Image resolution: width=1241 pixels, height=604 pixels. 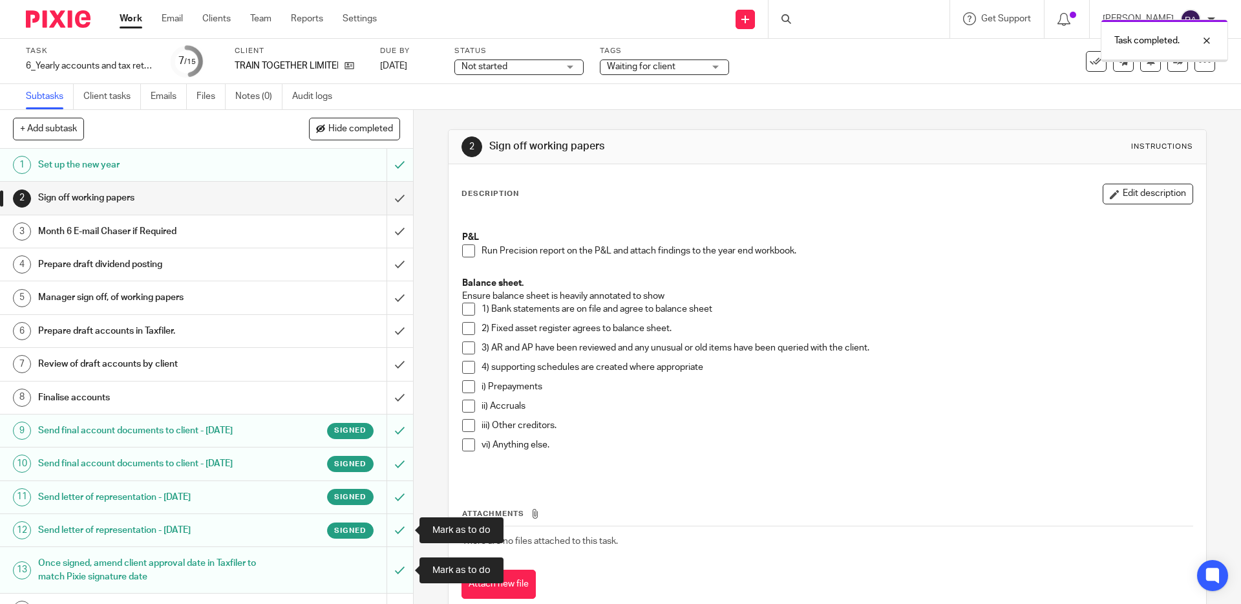 I want to click on div: 6_Yearly accounts and tax return, so click(x=90, y=66).